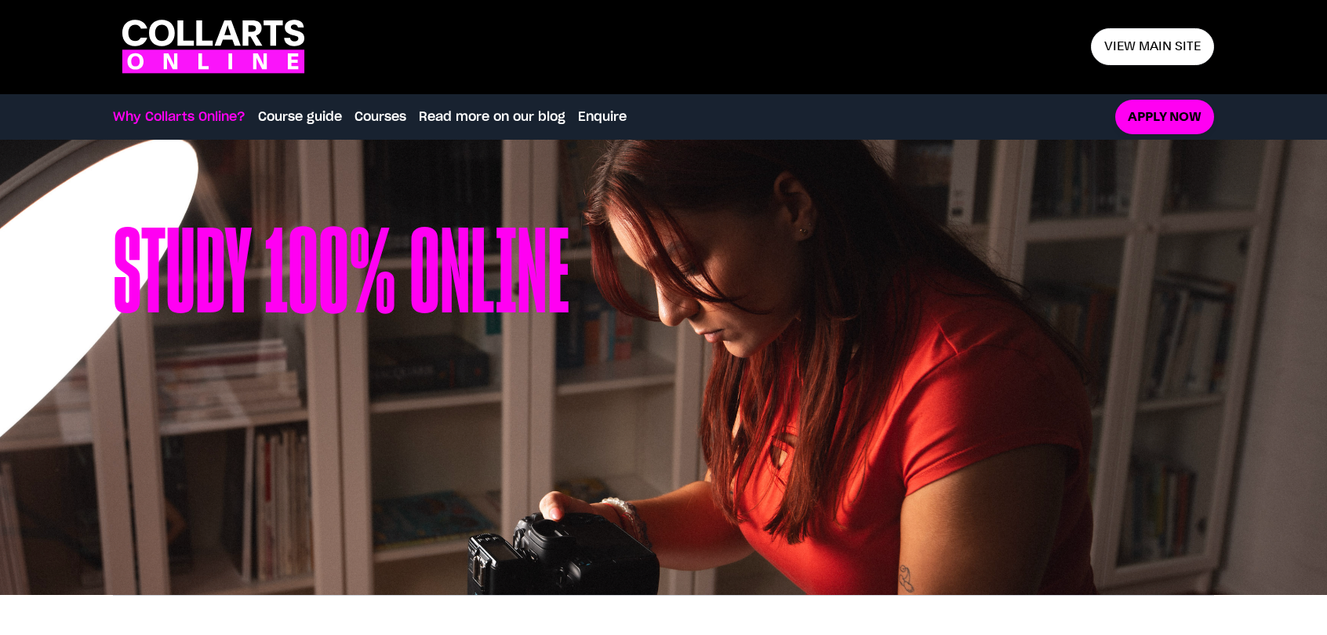  Describe the element at coordinates (1165, 117) in the screenshot. I see `a: Apply now` at that location.